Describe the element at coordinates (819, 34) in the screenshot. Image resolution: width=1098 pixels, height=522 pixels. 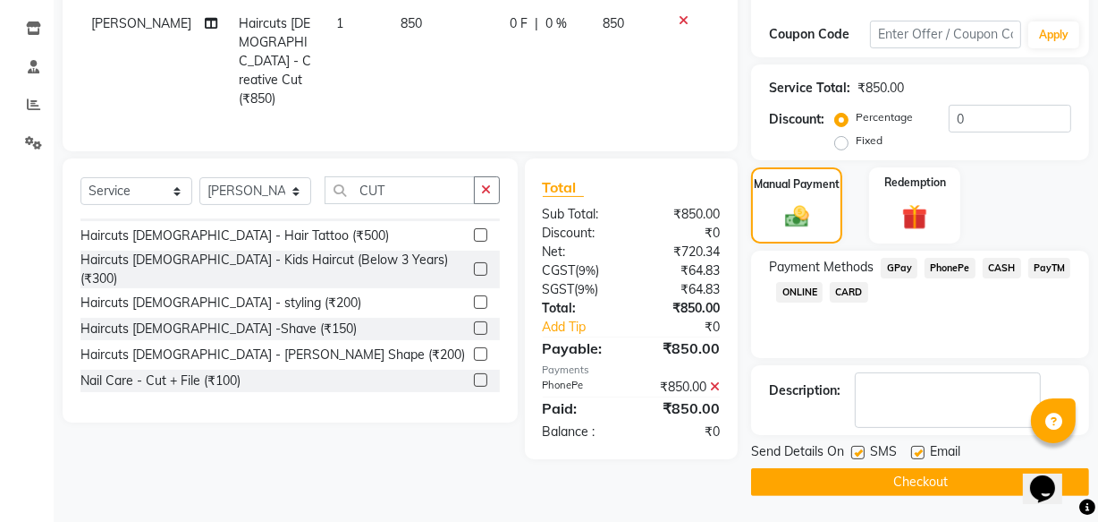
I see `div: Coupon Code` at that location.